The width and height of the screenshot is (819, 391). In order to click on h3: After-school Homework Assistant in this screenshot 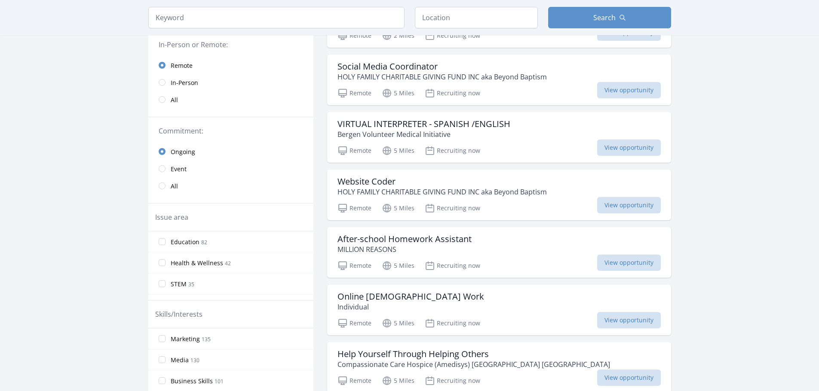, I will do `click(404, 239)`.